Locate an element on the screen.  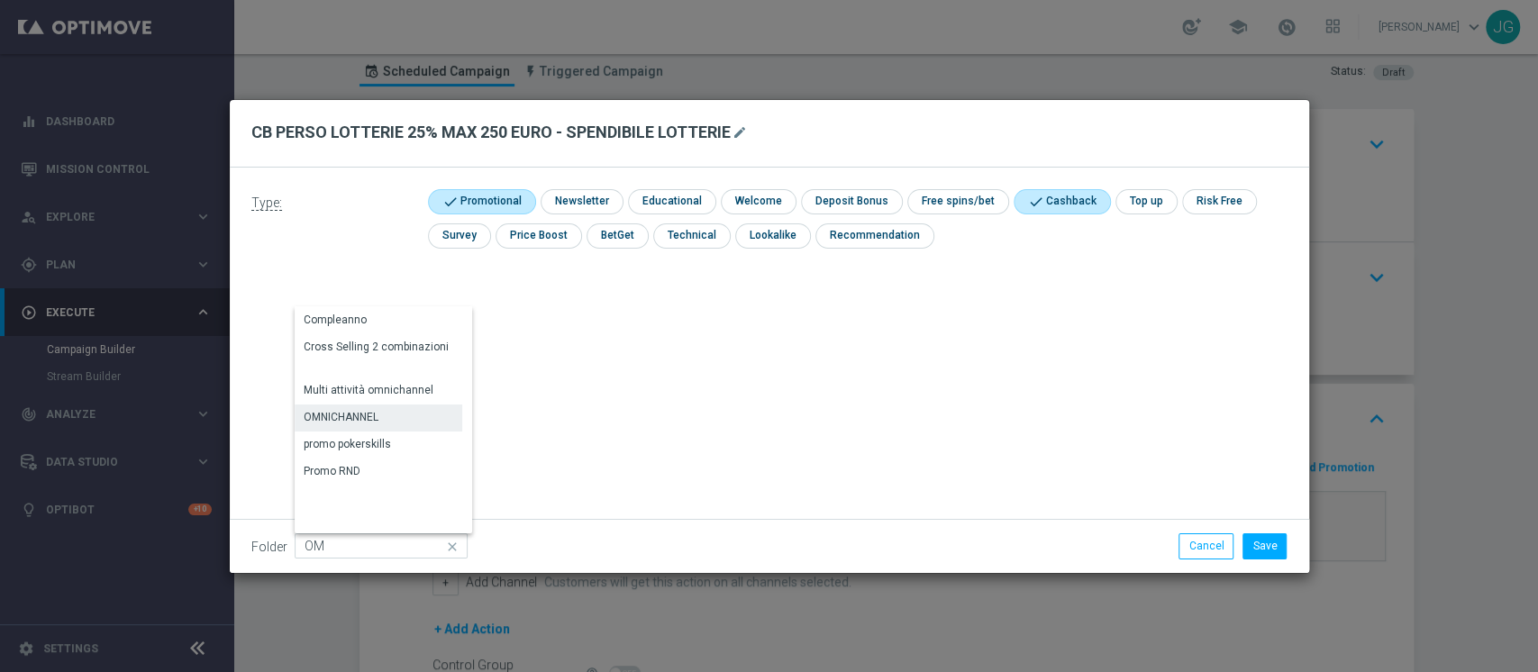
i: close is located at coordinates (453, 547).